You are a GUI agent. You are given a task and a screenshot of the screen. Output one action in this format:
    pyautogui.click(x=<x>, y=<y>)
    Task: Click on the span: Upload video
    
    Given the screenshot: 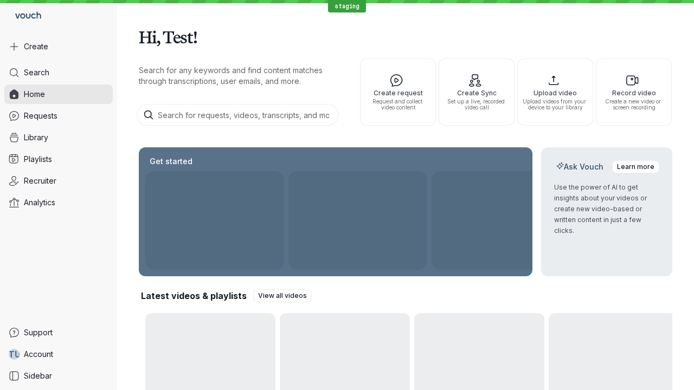 What is the action you would take?
    pyautogui.click(x=555, y=93)
    